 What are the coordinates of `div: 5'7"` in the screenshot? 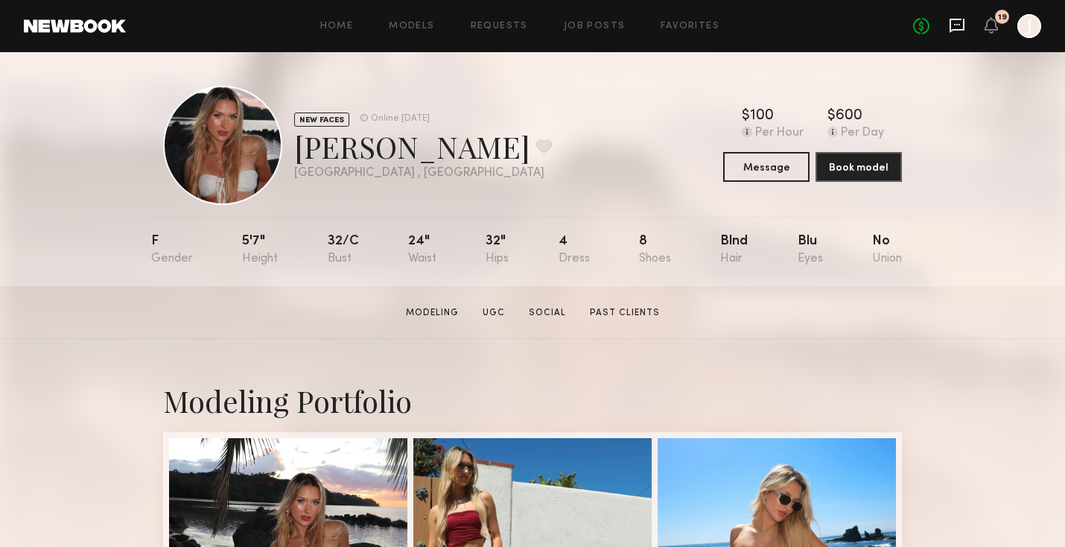 It's located at (260, 250).